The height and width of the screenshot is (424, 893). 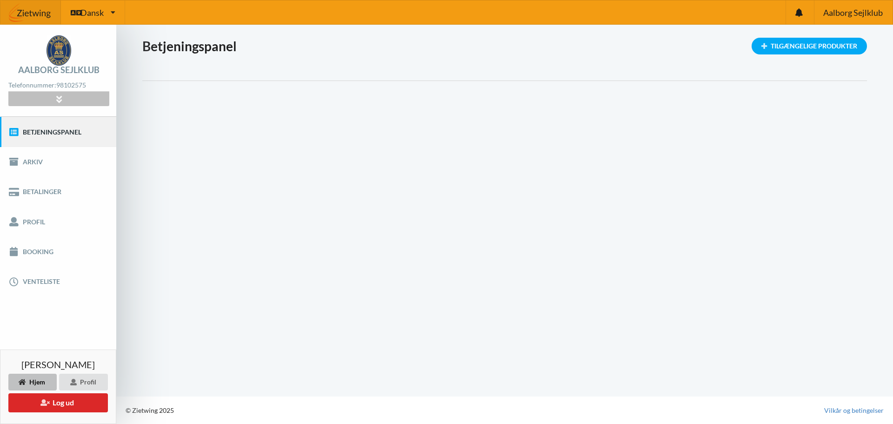 What do you see at coordinates (71, 85) in the screenshot?
I see `strong: 98102575` at bounding box center [71, 85].